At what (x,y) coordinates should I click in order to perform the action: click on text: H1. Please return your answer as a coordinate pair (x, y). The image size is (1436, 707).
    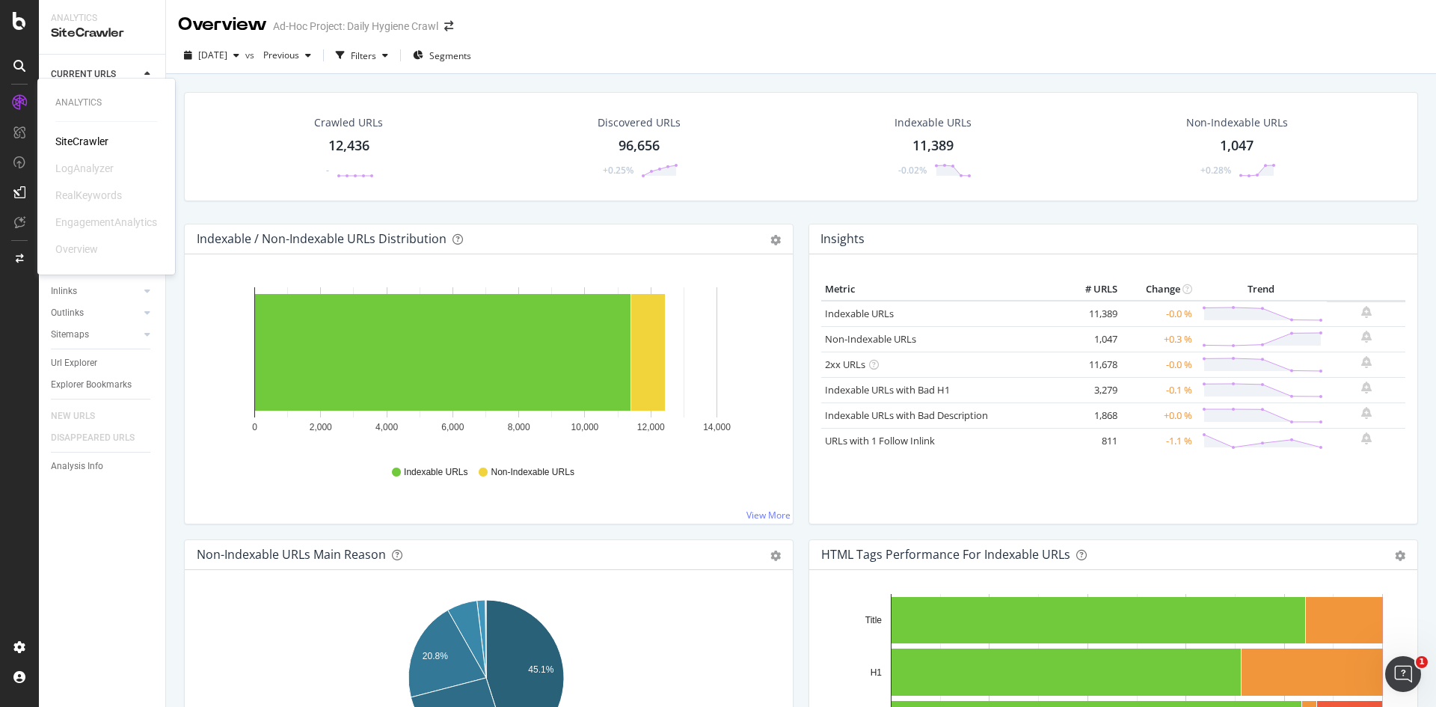
    Looking at the image, I should click on (876, 672).